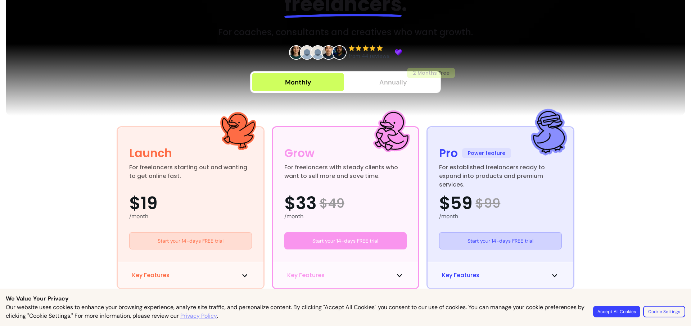 The image size is (691, 326). I want to click on div: Grow, so click(299, 153).